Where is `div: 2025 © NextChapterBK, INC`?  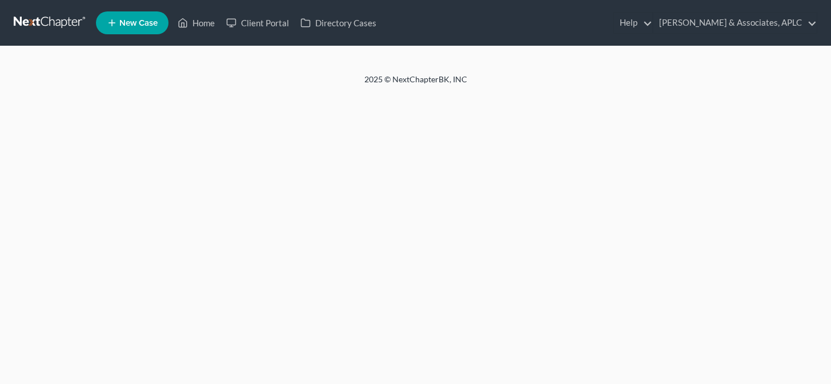 div: 2025 © NextChapterBK, INC is located at coordinates (416, 84).